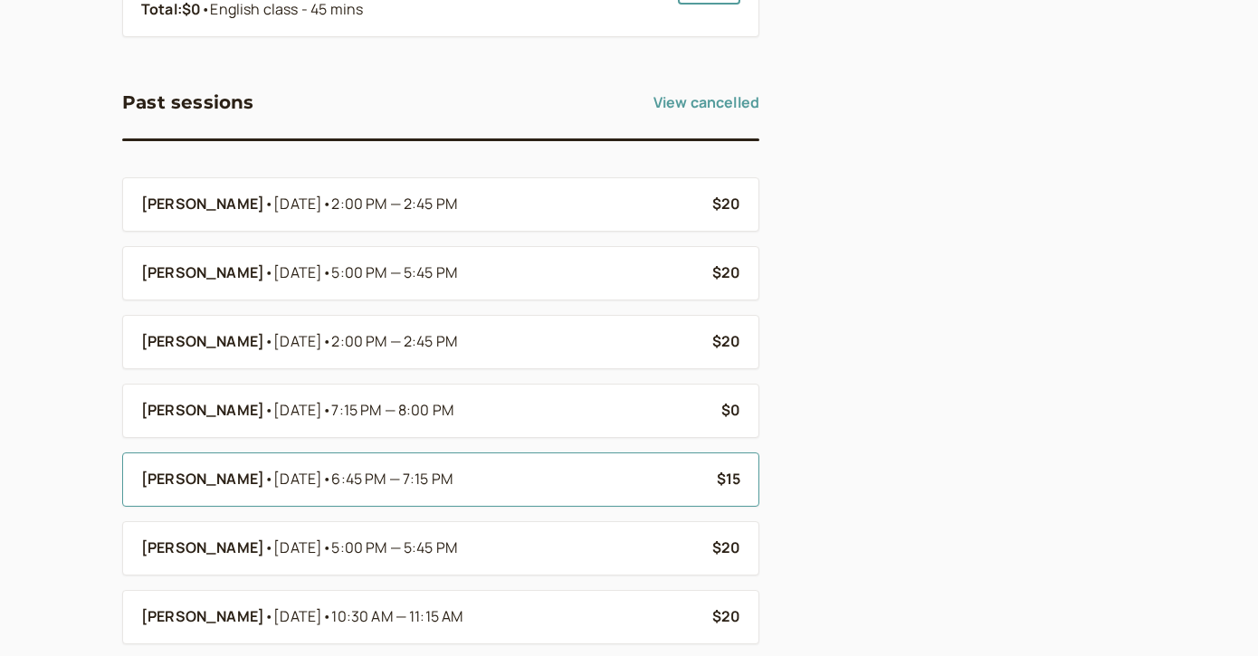 The height and width of the screenshot is (656, 1258). I want to click on span: 10:30 AM — 11:15 AM, so click(396, 616).